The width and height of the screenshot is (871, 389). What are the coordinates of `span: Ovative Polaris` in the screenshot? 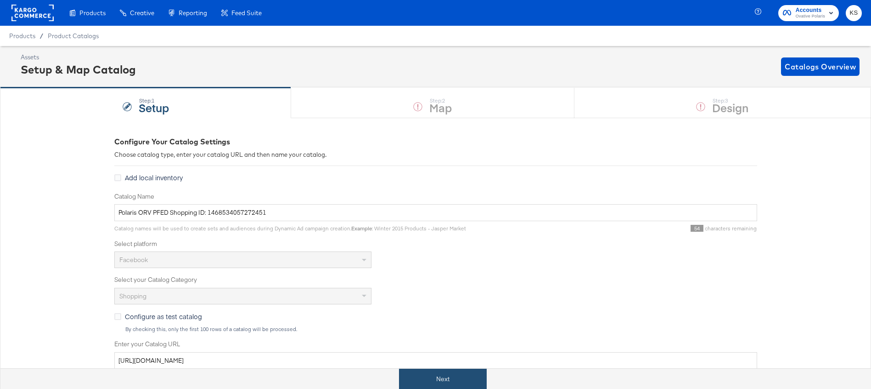 It's located at (811, 17).